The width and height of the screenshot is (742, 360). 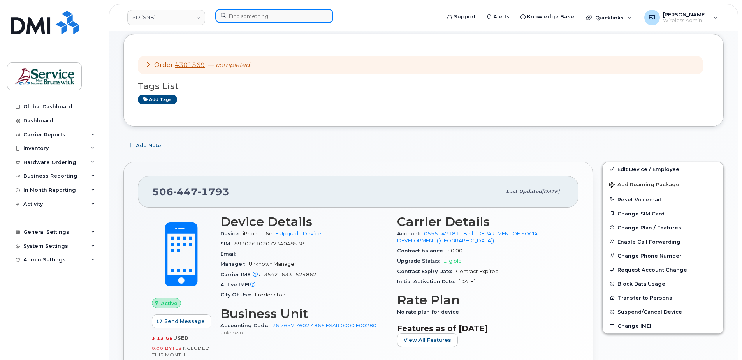 I want to click on span: included this month, so click(x=181, y=351).